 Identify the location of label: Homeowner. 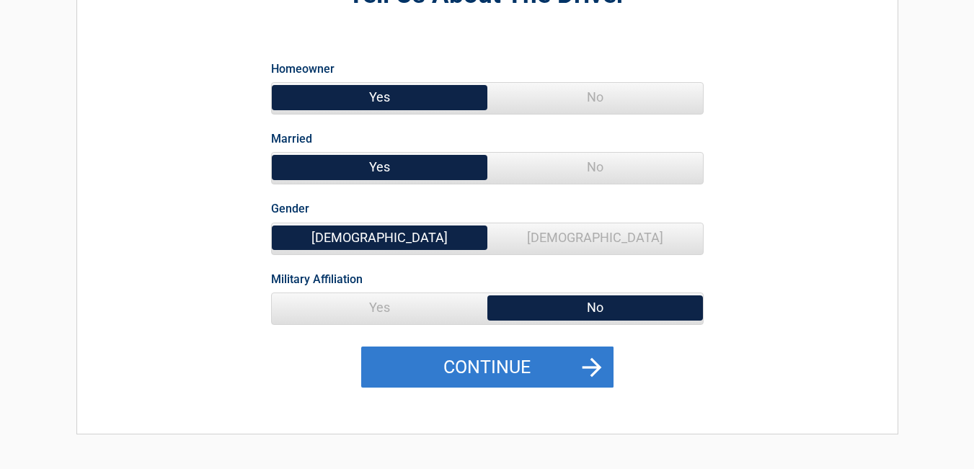
(303, 68).